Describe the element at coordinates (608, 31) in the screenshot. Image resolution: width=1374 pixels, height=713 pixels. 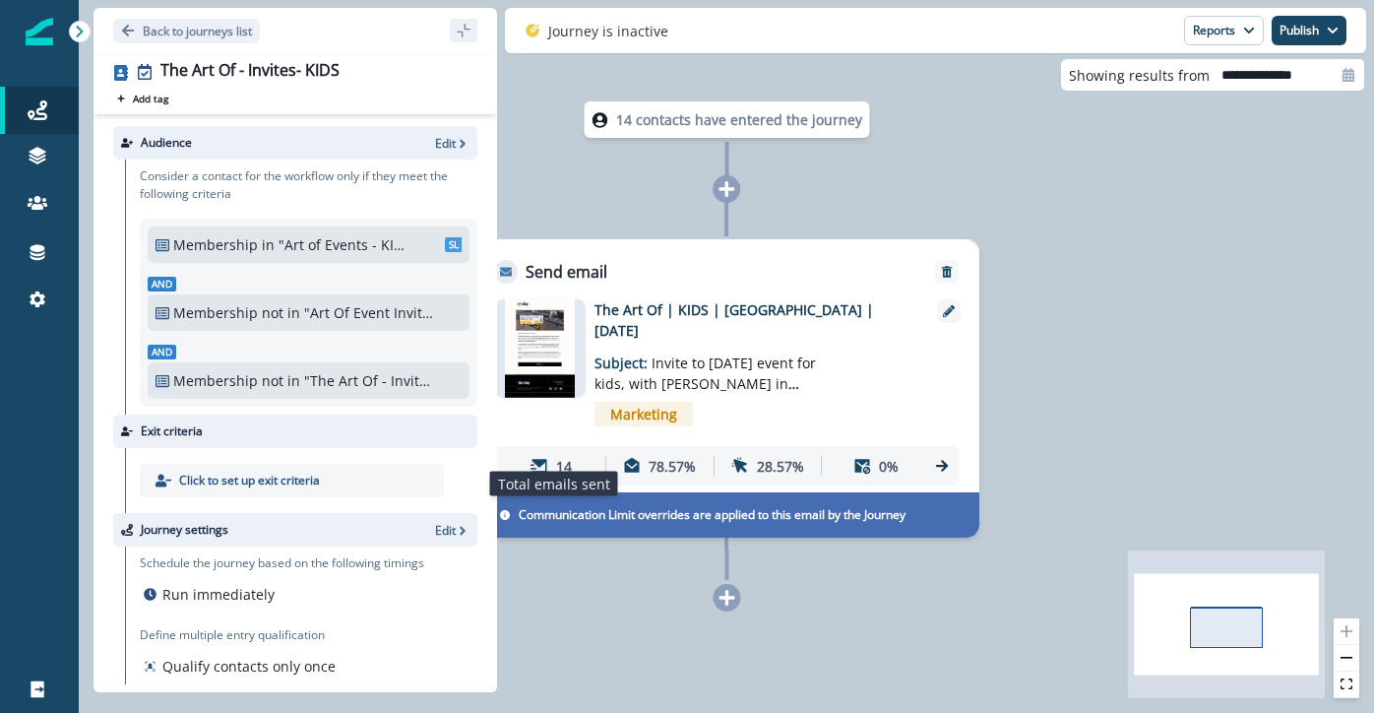
I see `p: Journey is inactive` at that location.